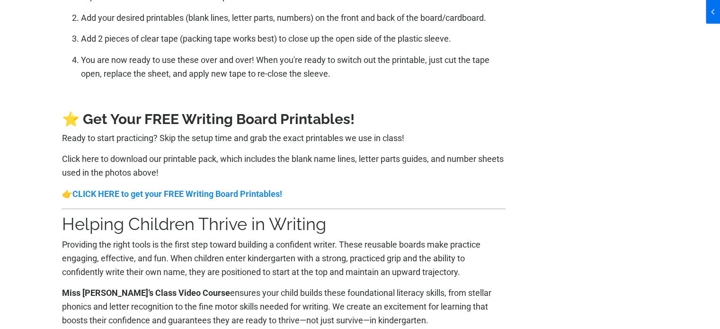 The width and height of the screenshot is (720, 329). Describe the element at coordinates (177, 193) in the screenshot. I see `a: CLICK HERE to get your FREE Writing Board Printables!` at that location.